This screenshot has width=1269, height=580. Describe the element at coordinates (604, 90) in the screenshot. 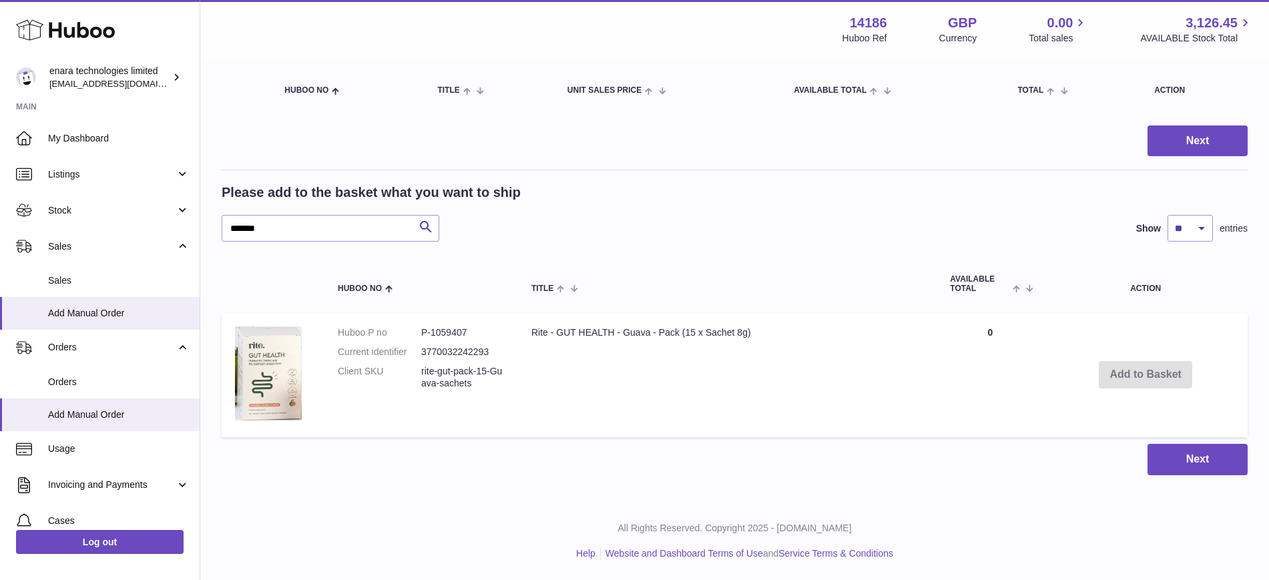

I see `span: Unit Sales Price` at that location.